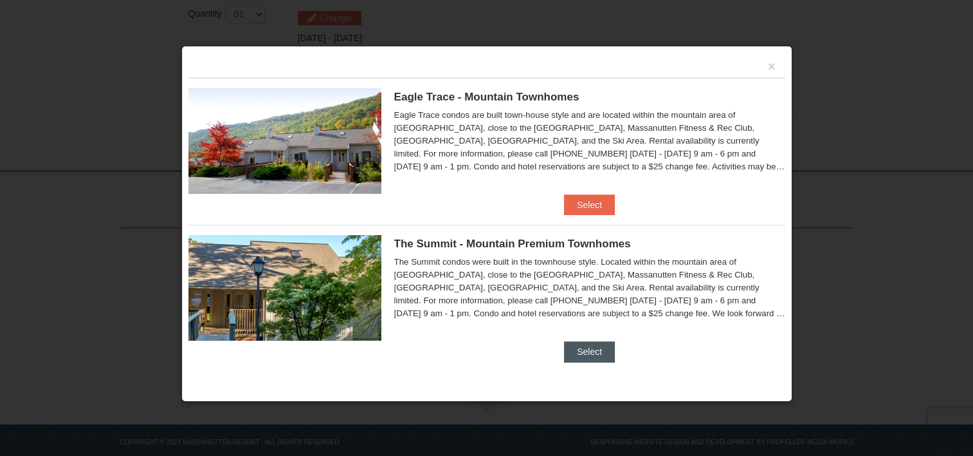  I want to click on span: Eagle Trace - Mountain Townhomes, so click(487, 97).